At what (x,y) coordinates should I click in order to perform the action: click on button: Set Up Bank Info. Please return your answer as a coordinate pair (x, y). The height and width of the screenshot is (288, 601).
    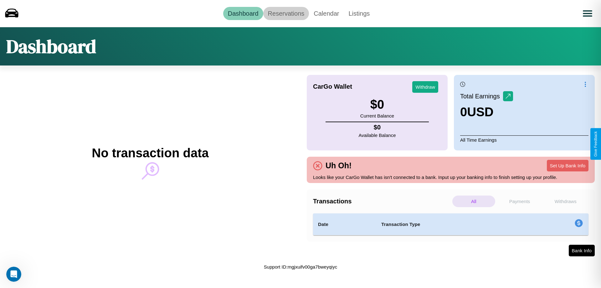
    Looking at the image, I should click on (567, 165).